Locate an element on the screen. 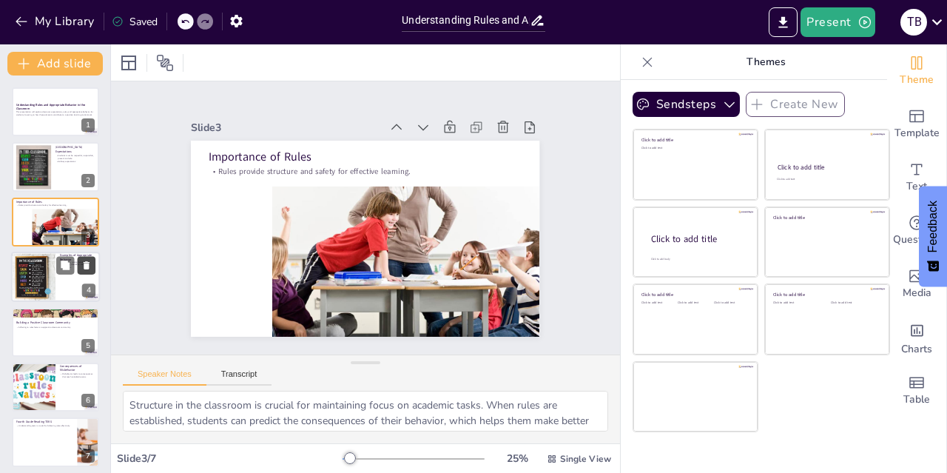 The height and width of the screenshot is (473, 947). textarea: Structure in the classroom is crucial for maintaining focus on academic tasks. When rules are est... is located at coordinates (365, 410).